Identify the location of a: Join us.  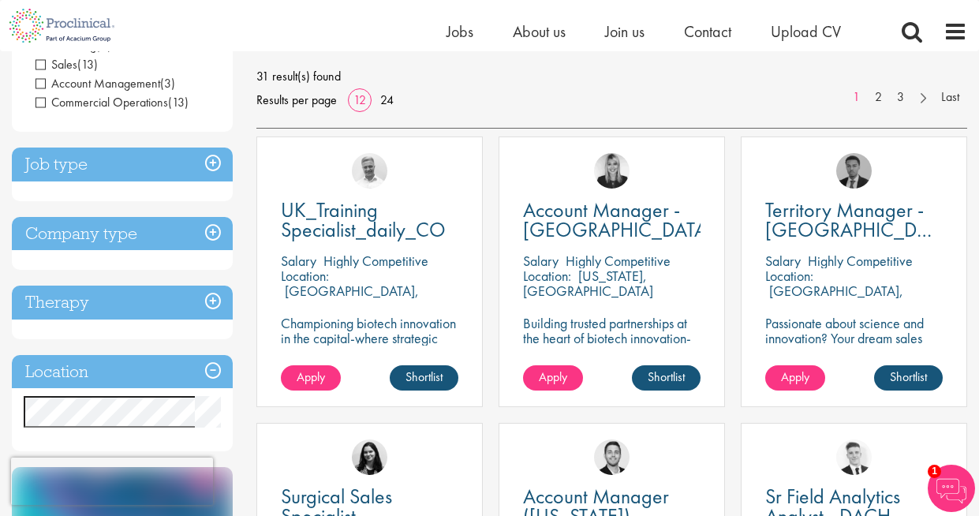
(625, 32).